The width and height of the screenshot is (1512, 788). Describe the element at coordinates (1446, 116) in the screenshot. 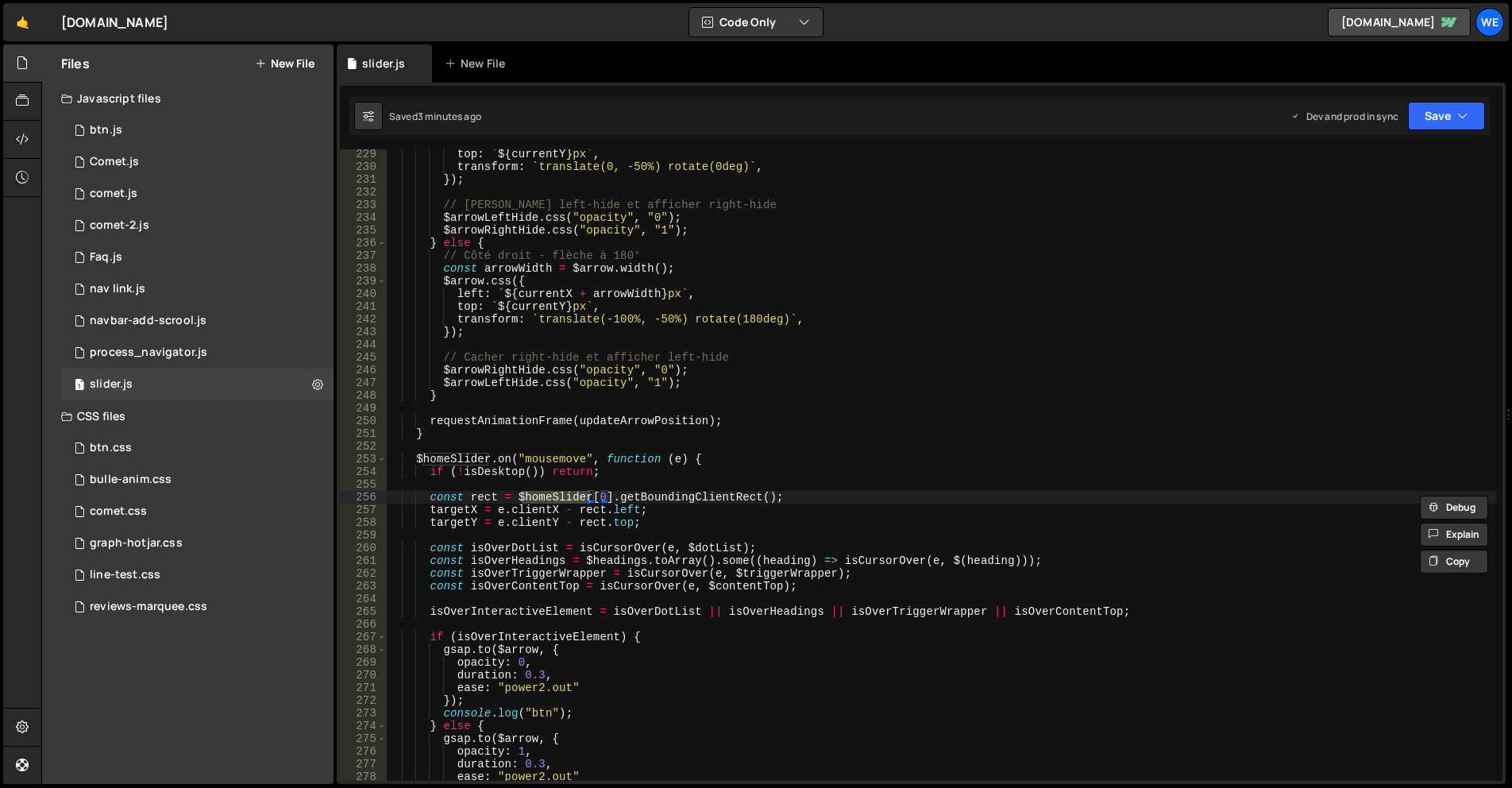

I see `button: Save` at that location.